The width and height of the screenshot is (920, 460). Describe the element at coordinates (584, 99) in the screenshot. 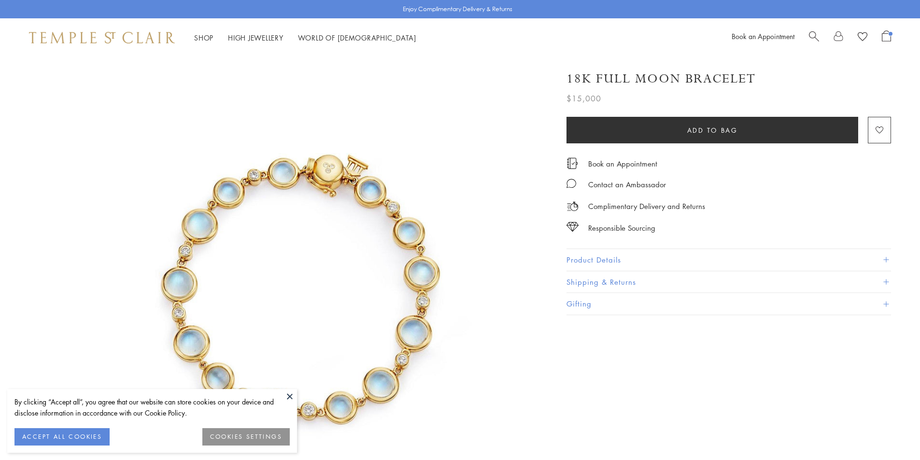

I see `span: $15,000` at that location.